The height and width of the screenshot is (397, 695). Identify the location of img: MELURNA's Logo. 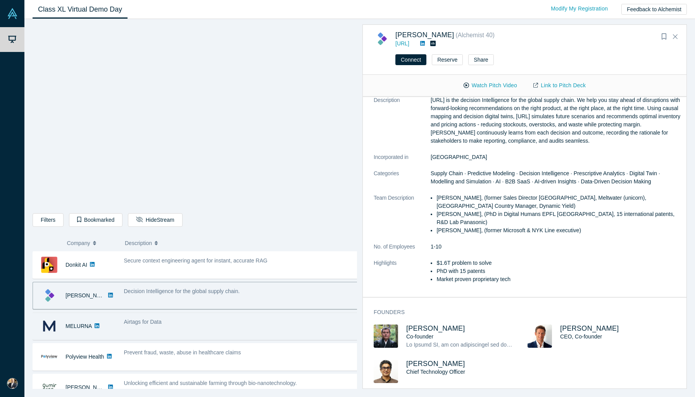
(49, 326).